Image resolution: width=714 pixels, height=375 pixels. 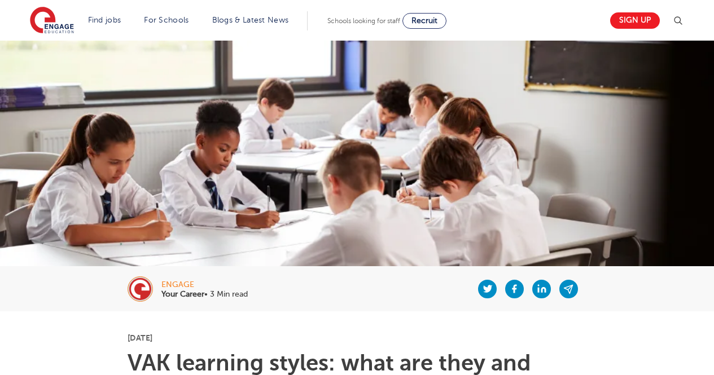 What do you see at coordinates (52, 21) in the screenshot?
I see `img: Engage Education` at bounding box center [52, 21].